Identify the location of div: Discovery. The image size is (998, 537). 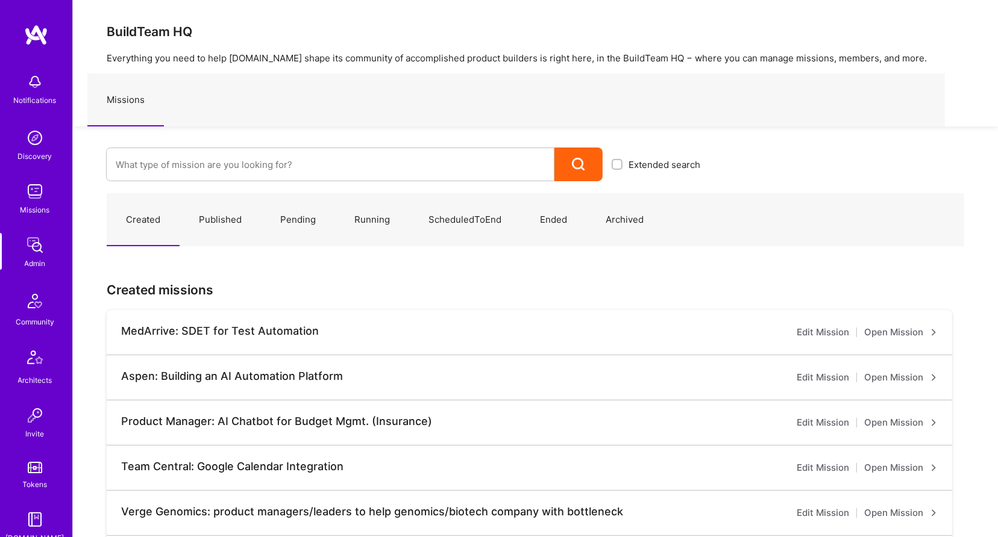
(35, 156).